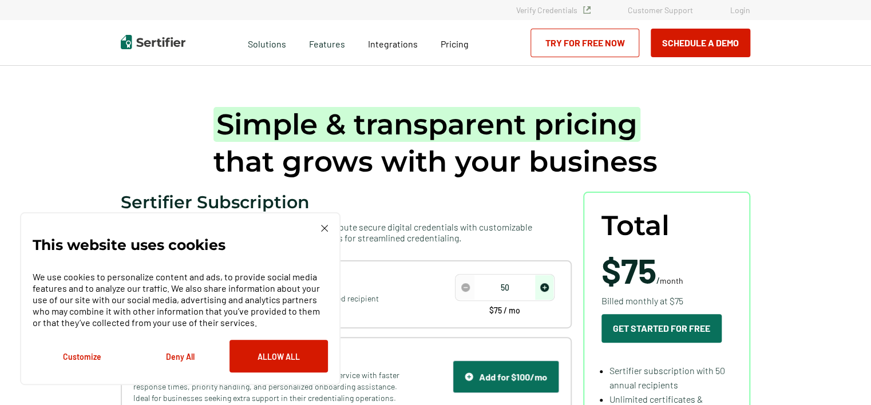 The width and height of the screenshot is (871, 405). Describe the element at coordinates (465, 287) in the screenshot. I see `span: decrease number` at that location.